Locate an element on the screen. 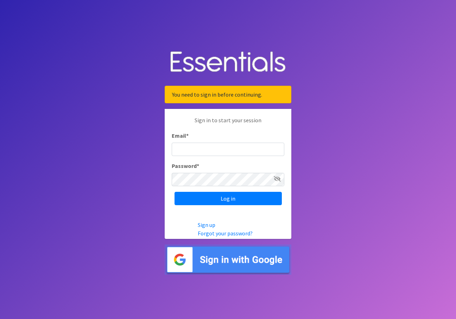 This screenshot has width=456, height=319. a: Sign up is located at coordinates (206, 225).